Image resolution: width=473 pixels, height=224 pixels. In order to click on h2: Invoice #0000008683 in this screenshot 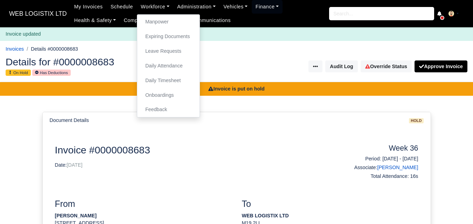, I will do `click(190, 150)`.